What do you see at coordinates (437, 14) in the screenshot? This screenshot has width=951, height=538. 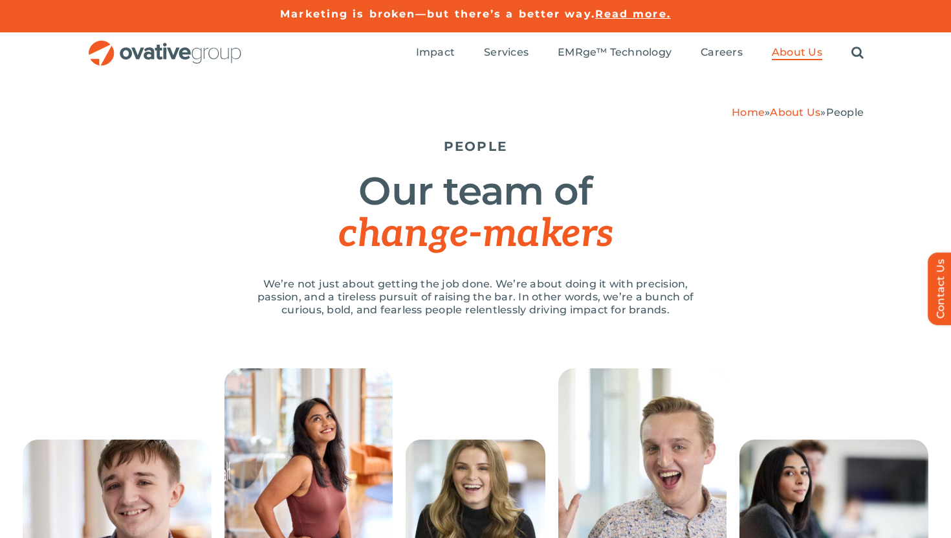 I see `a: Marketing is broken—but there’s a better way.` at bounding box center [437, 14].